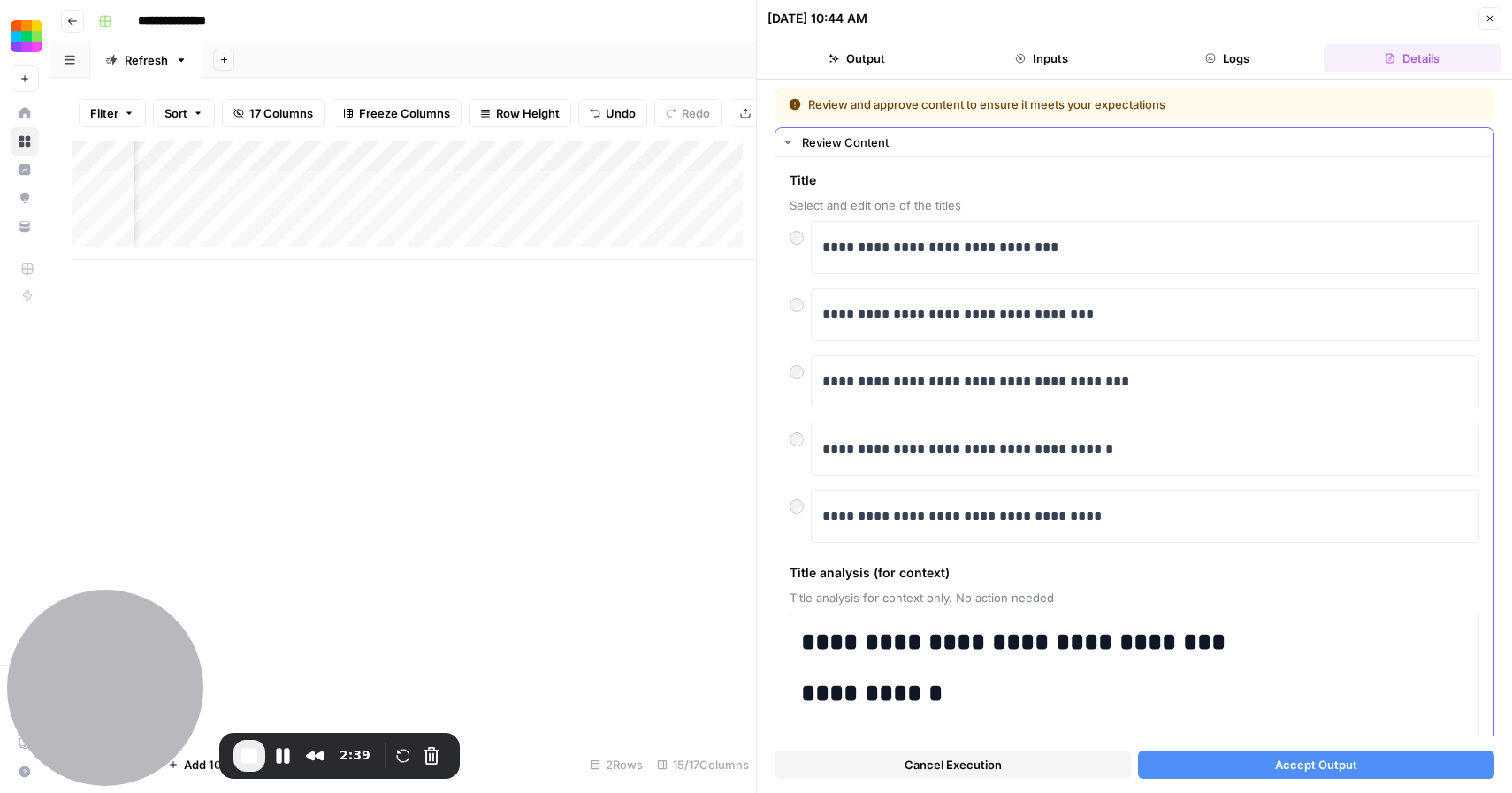 The image size is (1512, 793). I want to click on div: Refresh, so click(145, 60).